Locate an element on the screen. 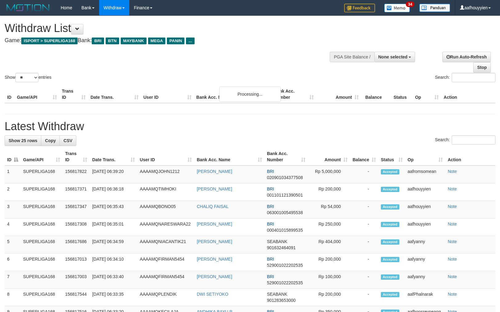 This screenshot has width=500, height=312. td: 156817347 is located at coordinates (76, 210).